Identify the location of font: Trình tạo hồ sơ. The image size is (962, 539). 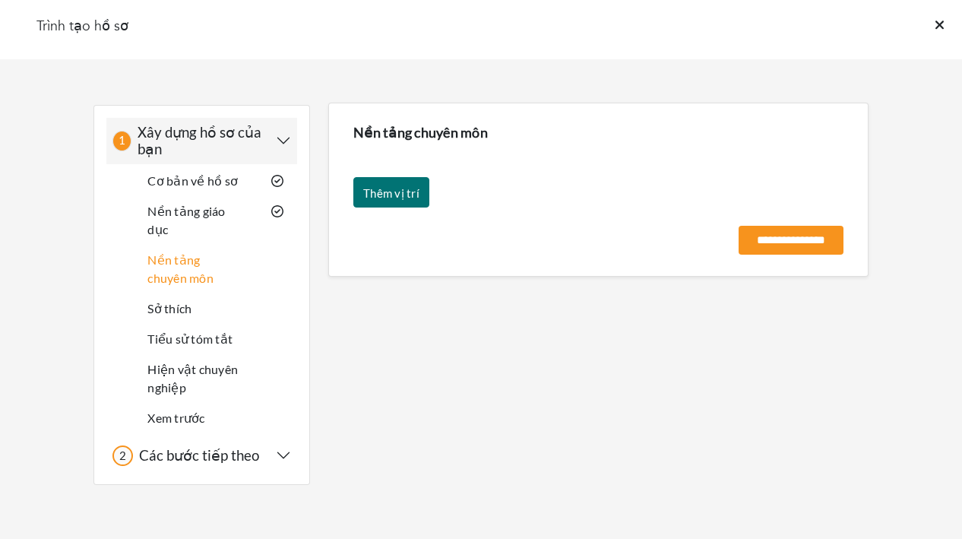
(82, 26).